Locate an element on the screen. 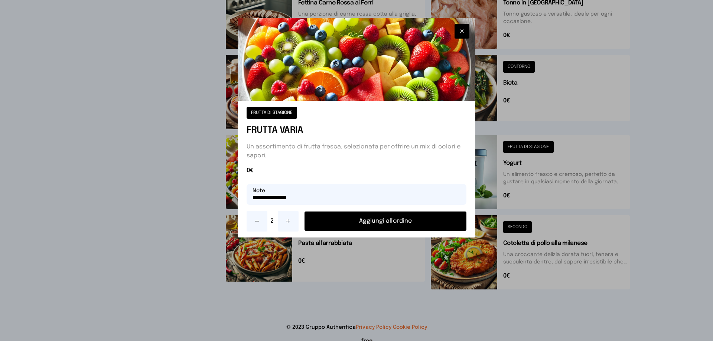 The image size is (713, 341). span: 2 is located at coordinates (273, 221).